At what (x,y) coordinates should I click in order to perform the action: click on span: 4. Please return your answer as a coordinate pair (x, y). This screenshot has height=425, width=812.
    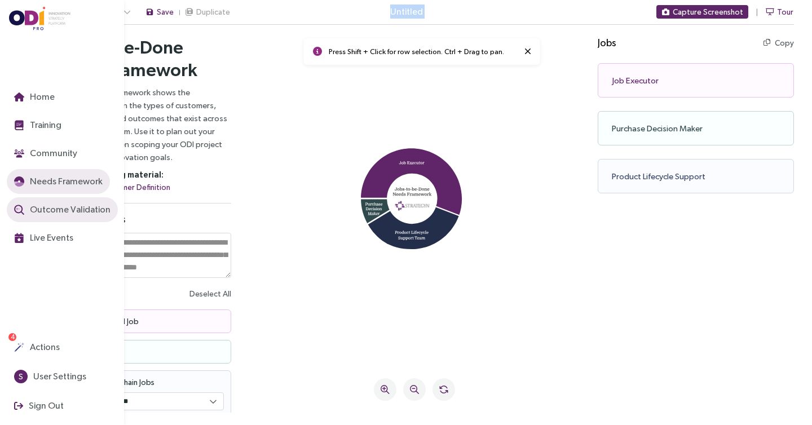
    Looking at the image, I should click on (12, 337).